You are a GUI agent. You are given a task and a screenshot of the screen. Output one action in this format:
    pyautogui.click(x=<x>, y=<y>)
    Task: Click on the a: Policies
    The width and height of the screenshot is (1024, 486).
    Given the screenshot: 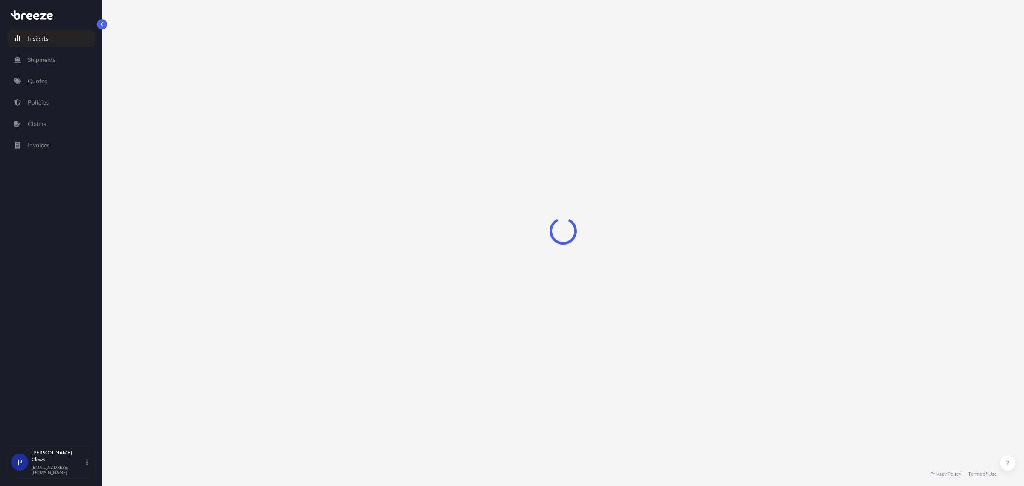 What is the action you would take?
    pyautogui.click(x=51, y=102)
    